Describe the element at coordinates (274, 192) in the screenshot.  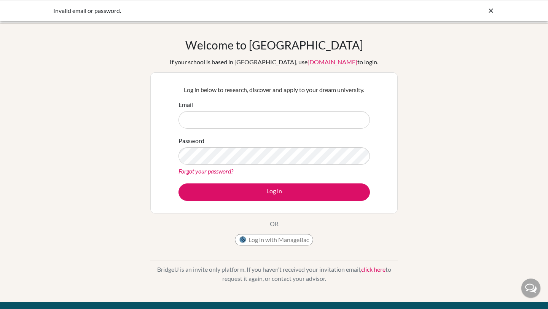
I see `button: Log in` at that location.